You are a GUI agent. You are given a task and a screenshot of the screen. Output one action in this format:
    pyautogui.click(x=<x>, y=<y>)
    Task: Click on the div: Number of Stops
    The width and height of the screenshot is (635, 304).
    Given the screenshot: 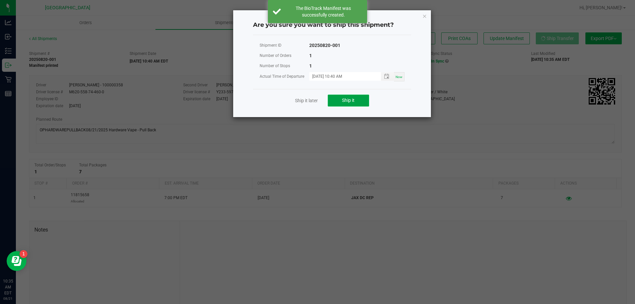 What is the action you would take?
    pyautogui.click(x=285, y=66)
    